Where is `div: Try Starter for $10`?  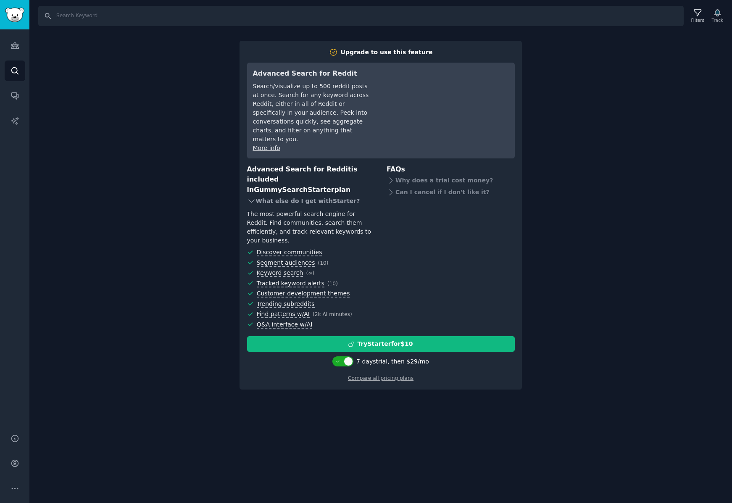 div: Try Starter for $10 is located at coordinates (385, 344).